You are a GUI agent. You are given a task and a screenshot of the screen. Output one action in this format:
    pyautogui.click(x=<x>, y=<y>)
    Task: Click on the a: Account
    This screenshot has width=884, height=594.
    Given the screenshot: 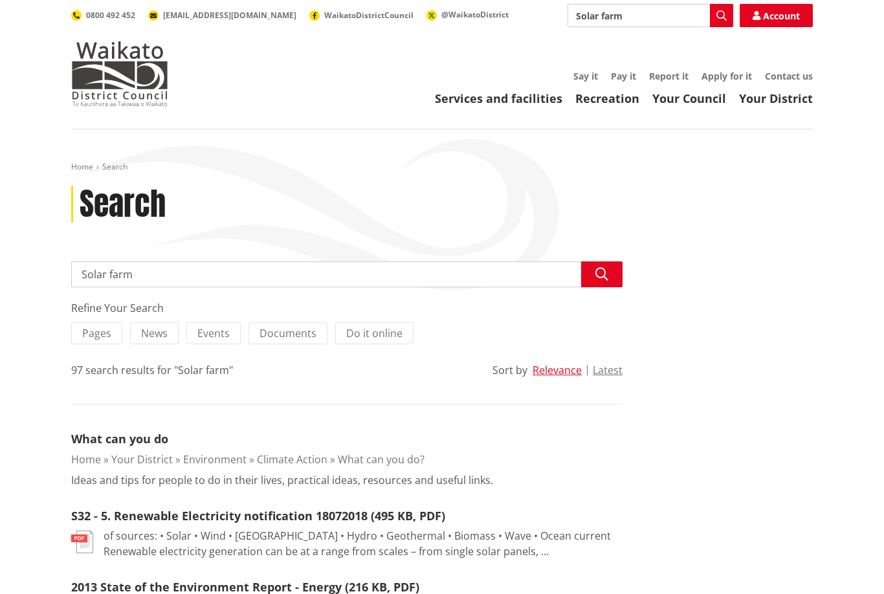 What is the action you would take?
    pyautogui.click(x=776, y=16)
    